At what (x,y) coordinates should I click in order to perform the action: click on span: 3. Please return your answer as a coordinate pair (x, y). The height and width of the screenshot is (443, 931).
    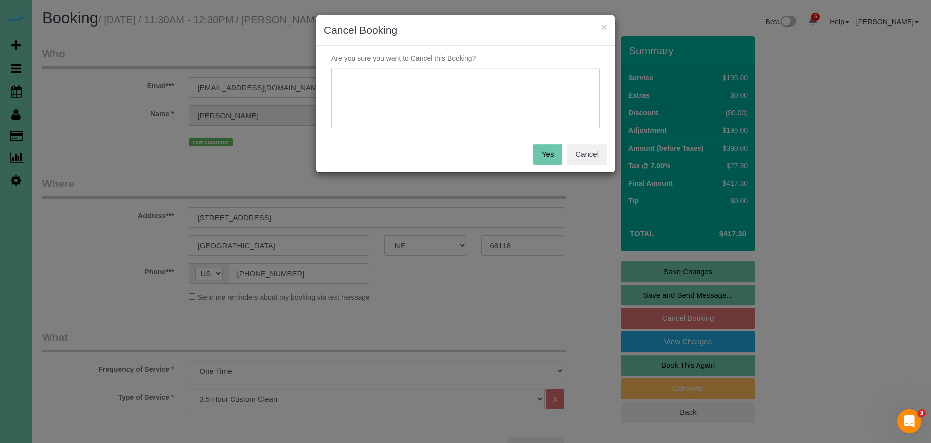
    Looking at the image, I should click on (922, 413).